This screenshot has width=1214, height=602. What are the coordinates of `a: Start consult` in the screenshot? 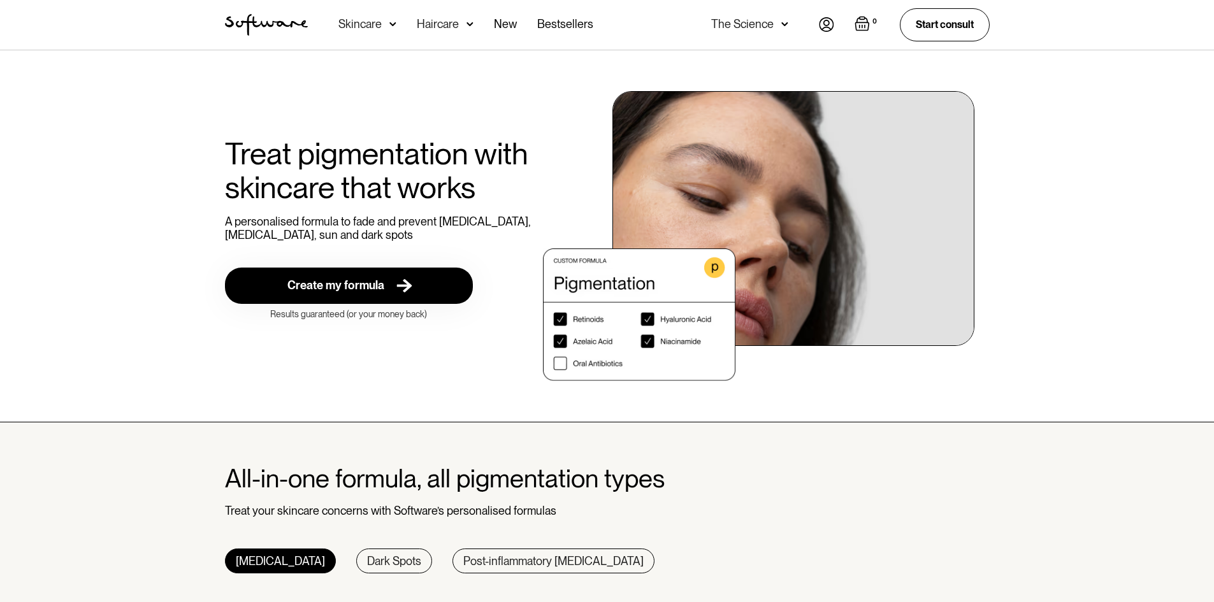 It's located at (945, 24).